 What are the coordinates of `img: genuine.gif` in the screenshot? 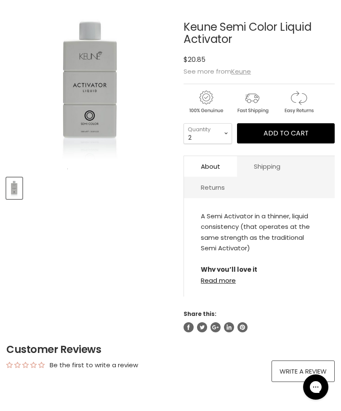 It's located at (206, 102).